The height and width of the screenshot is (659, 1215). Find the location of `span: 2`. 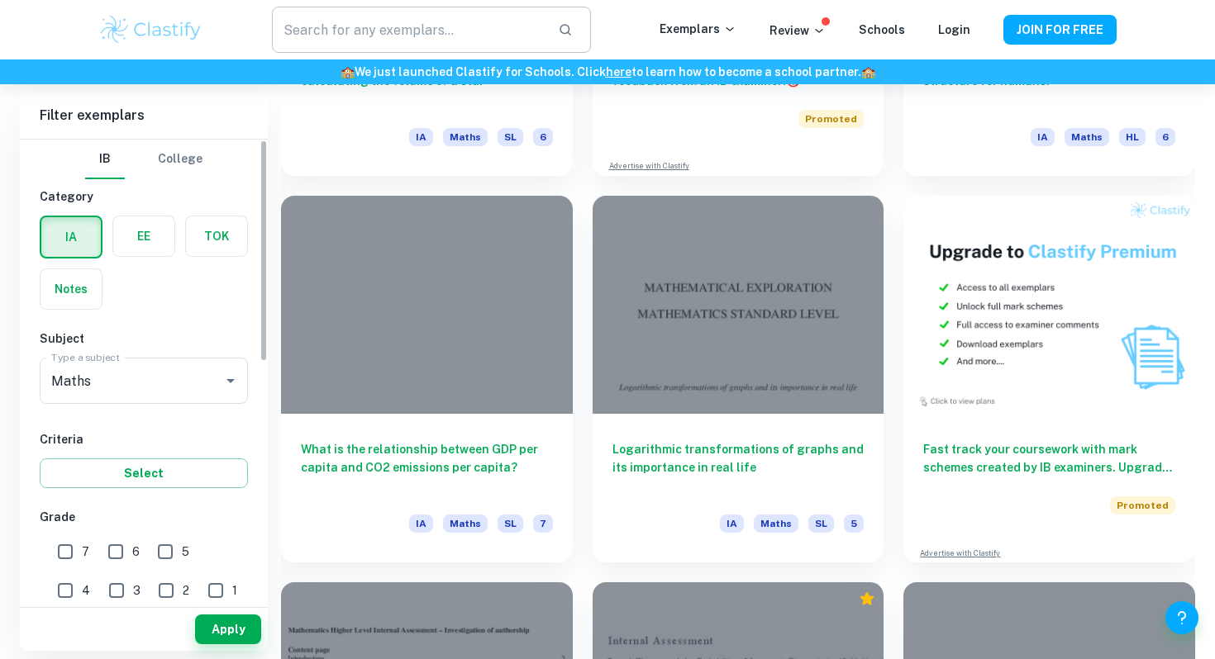

span: 2 is located at coordinates (186, 591).